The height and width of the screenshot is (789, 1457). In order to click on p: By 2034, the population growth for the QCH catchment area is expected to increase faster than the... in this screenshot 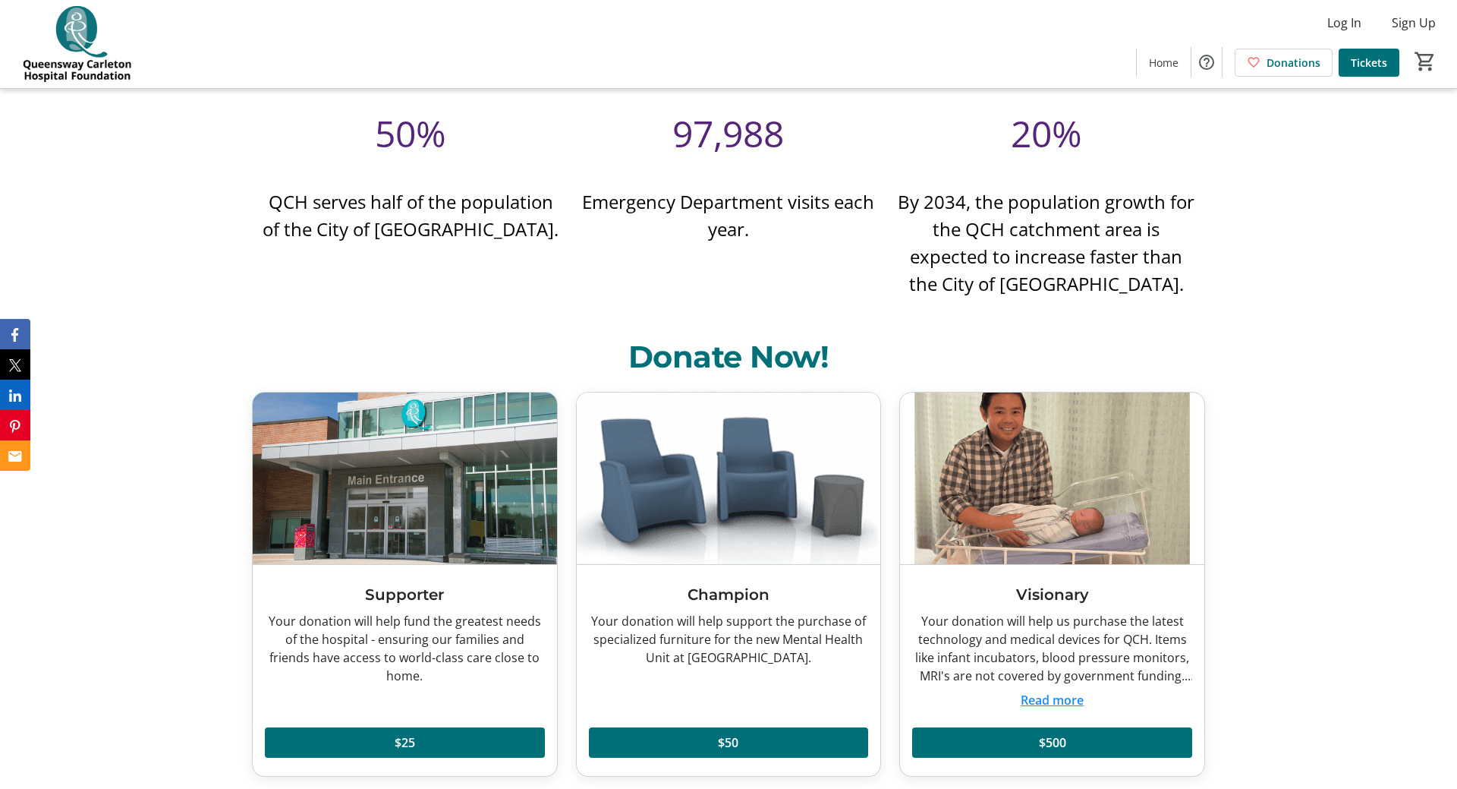, I will do `click(1046, 243)`.